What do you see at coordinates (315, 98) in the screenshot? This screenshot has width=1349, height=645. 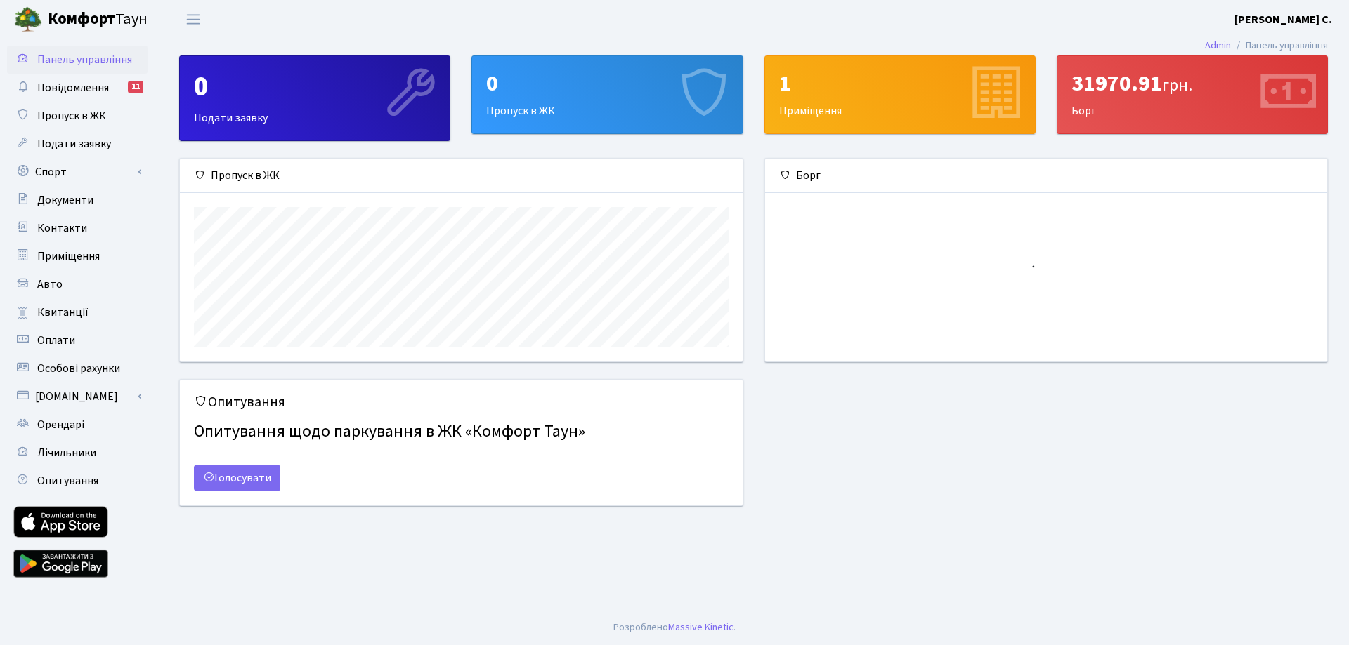 I see `div: Подати заявку` at bounding box center [315, 98].